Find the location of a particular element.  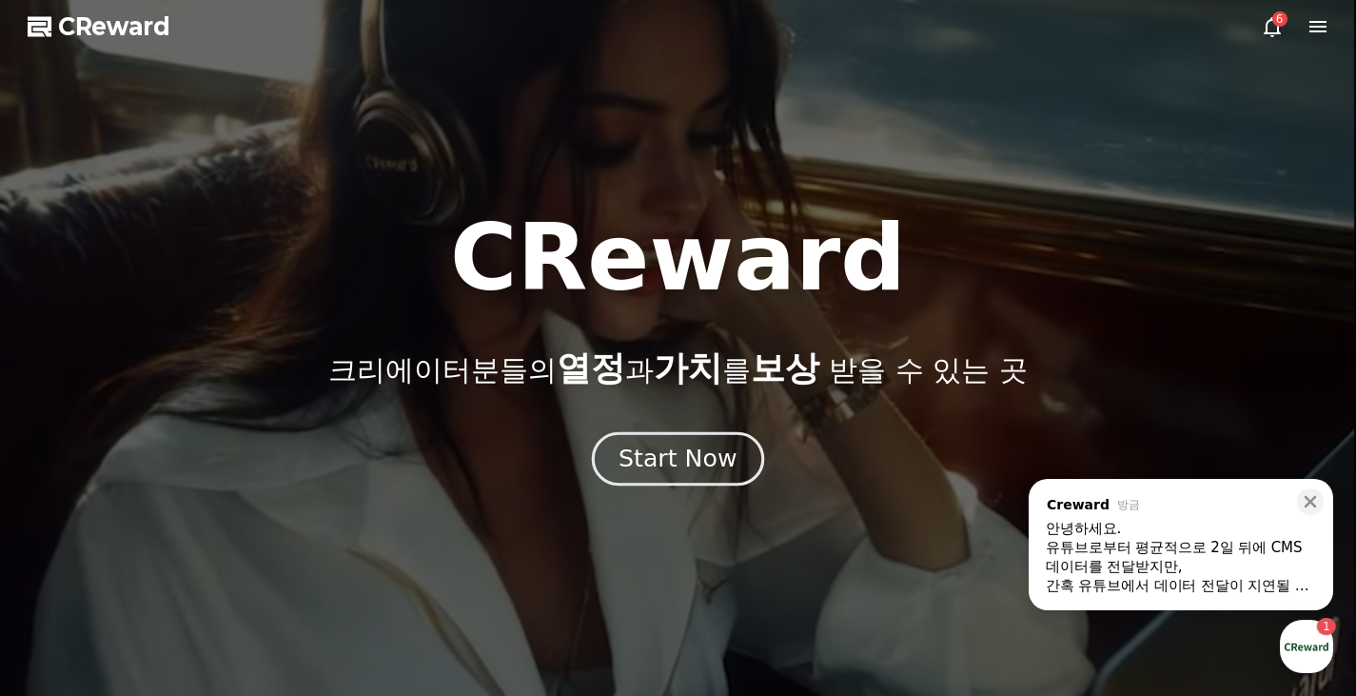

span: 홈 is located at coordinates (66, 574).